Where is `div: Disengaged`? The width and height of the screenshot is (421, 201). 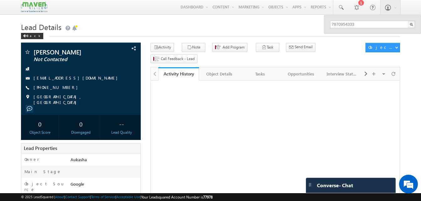 div: Disengaged is located at coordinates (81, 133).